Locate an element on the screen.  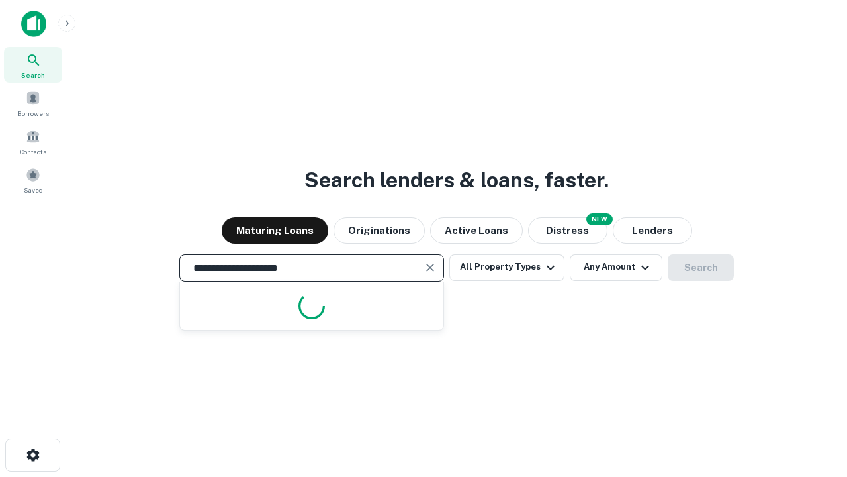
span: Saved is located at coordinates (33, 190).